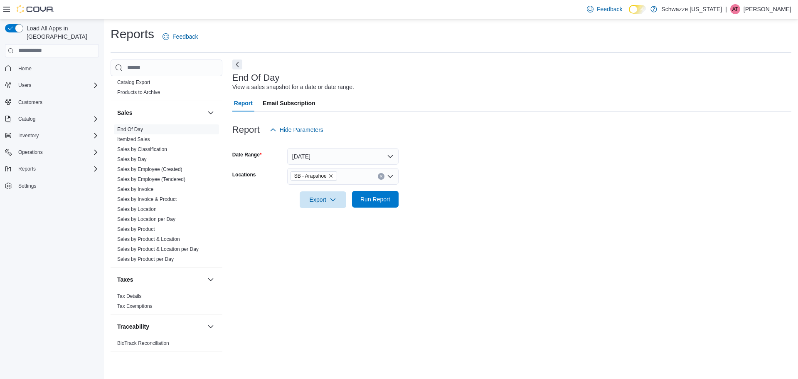 This screenshot has height=379, width=798. I want to click on span: Sales by Employee (Tendered), so click(151, 179).